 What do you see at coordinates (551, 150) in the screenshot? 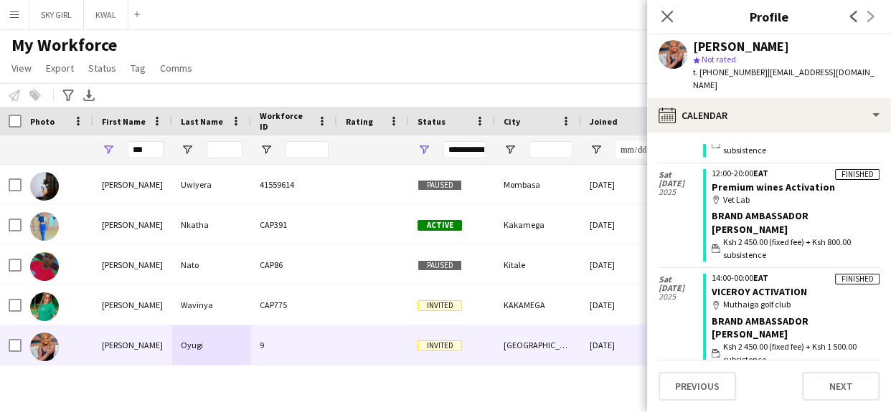
I see `input: City Filter Input` at bounding box center [551, 150].